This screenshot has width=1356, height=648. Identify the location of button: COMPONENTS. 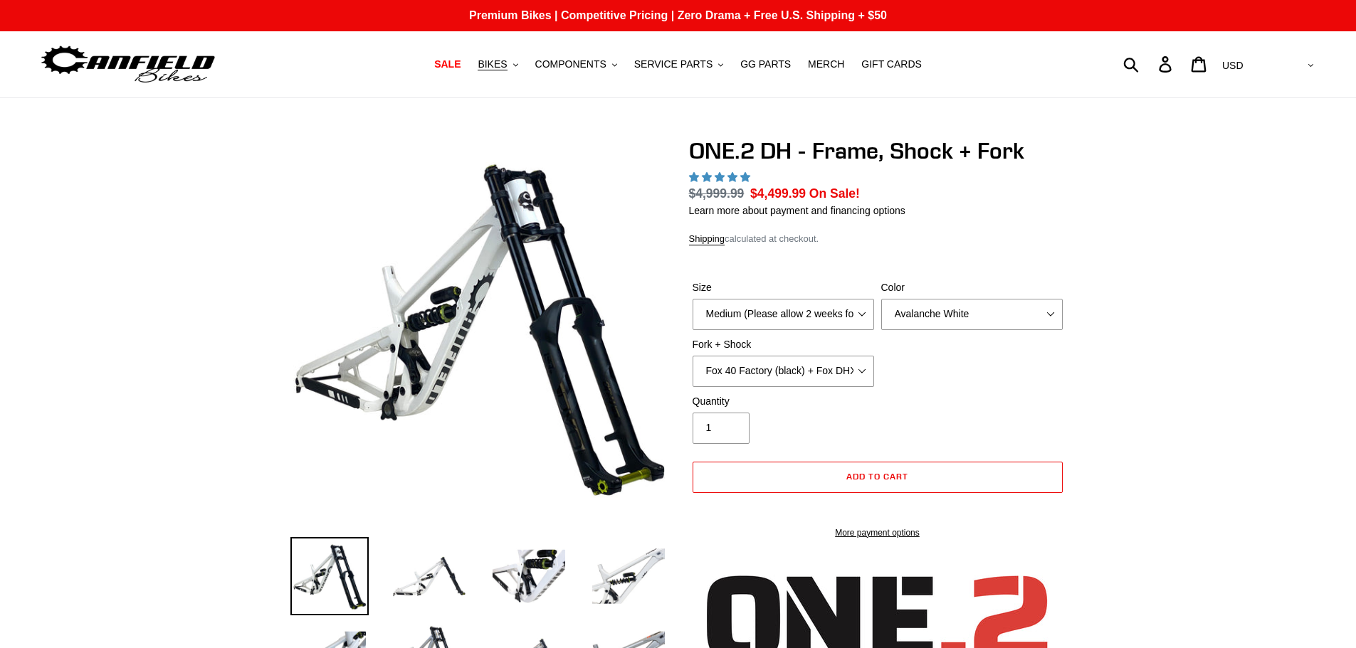
(576, 64).